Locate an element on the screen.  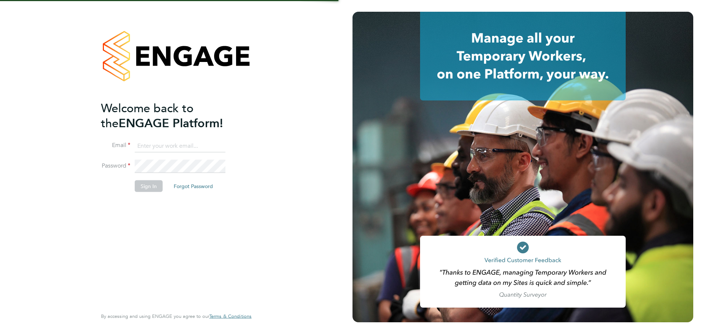
label: Email is located at coordinates (116, 145).